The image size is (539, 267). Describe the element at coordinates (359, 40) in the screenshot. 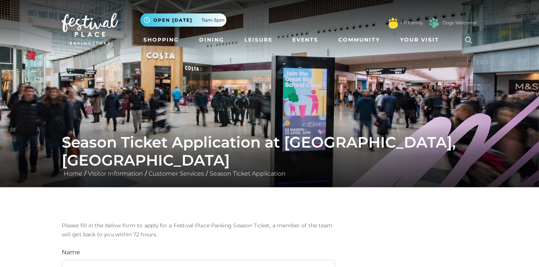

I see `a: Community` at that location.